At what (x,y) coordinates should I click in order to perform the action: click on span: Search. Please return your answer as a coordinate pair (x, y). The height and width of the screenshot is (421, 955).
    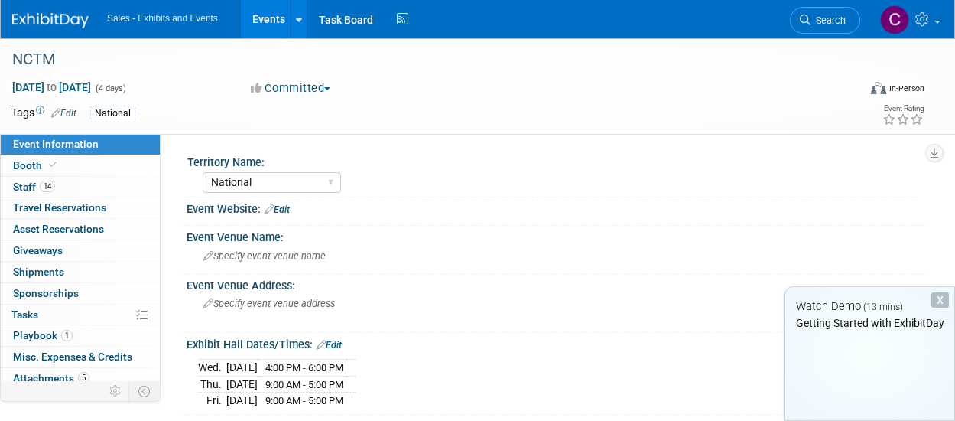
    Looking at the image, I should click on (828, 20).